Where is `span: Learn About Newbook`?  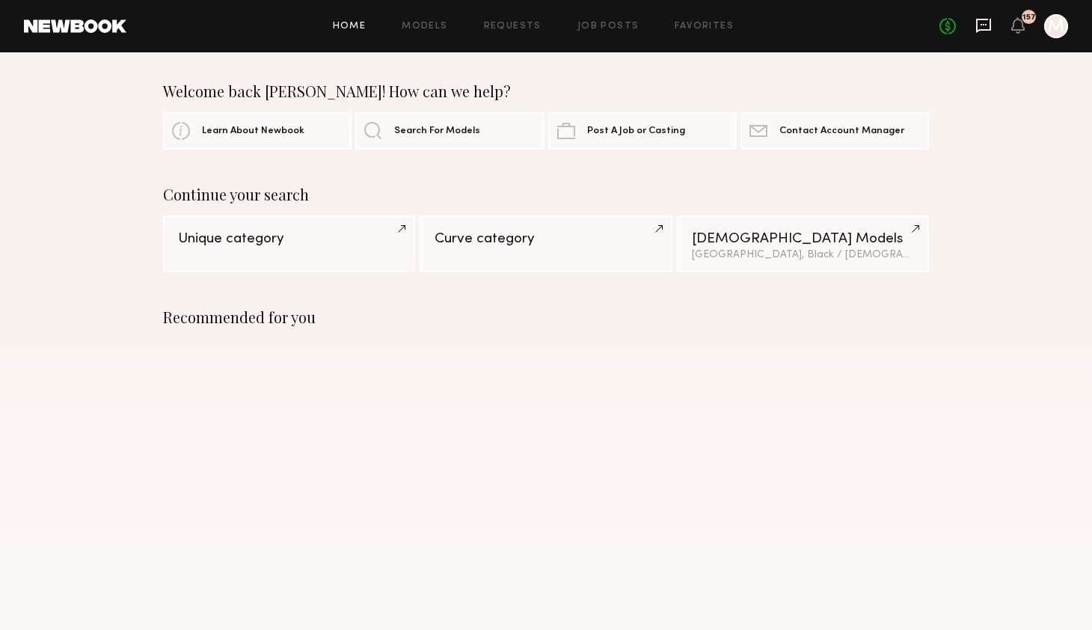 span: Learn About Newbook is located at coordinates (253, 131).